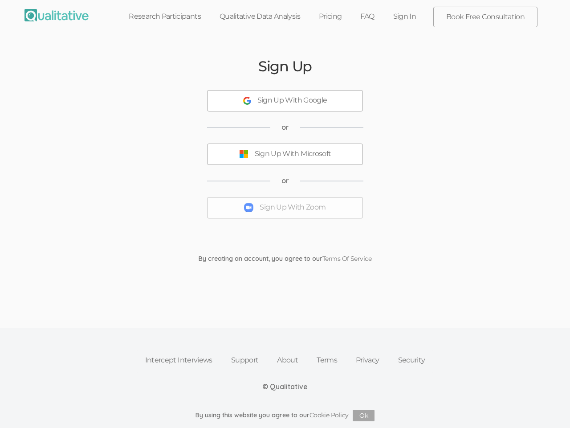 The image size is (570, 428). I want to click on a: Qualitative Data Analysis, so click(260, 16).